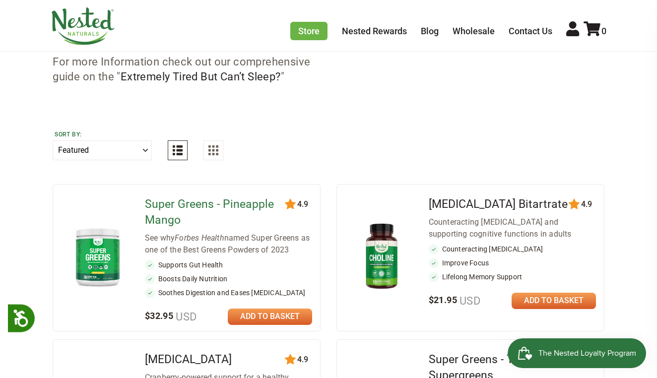  I want to click on a: Store, so click(309, 31).